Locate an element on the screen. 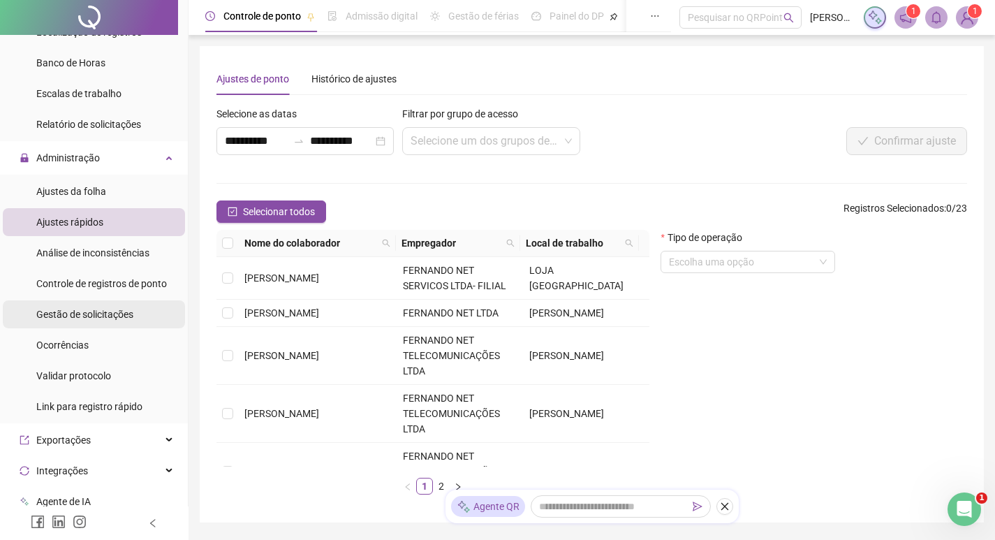 This screenshot has width=995, height=540. span: Registros Selecionados is located at coordinates (893, 208).